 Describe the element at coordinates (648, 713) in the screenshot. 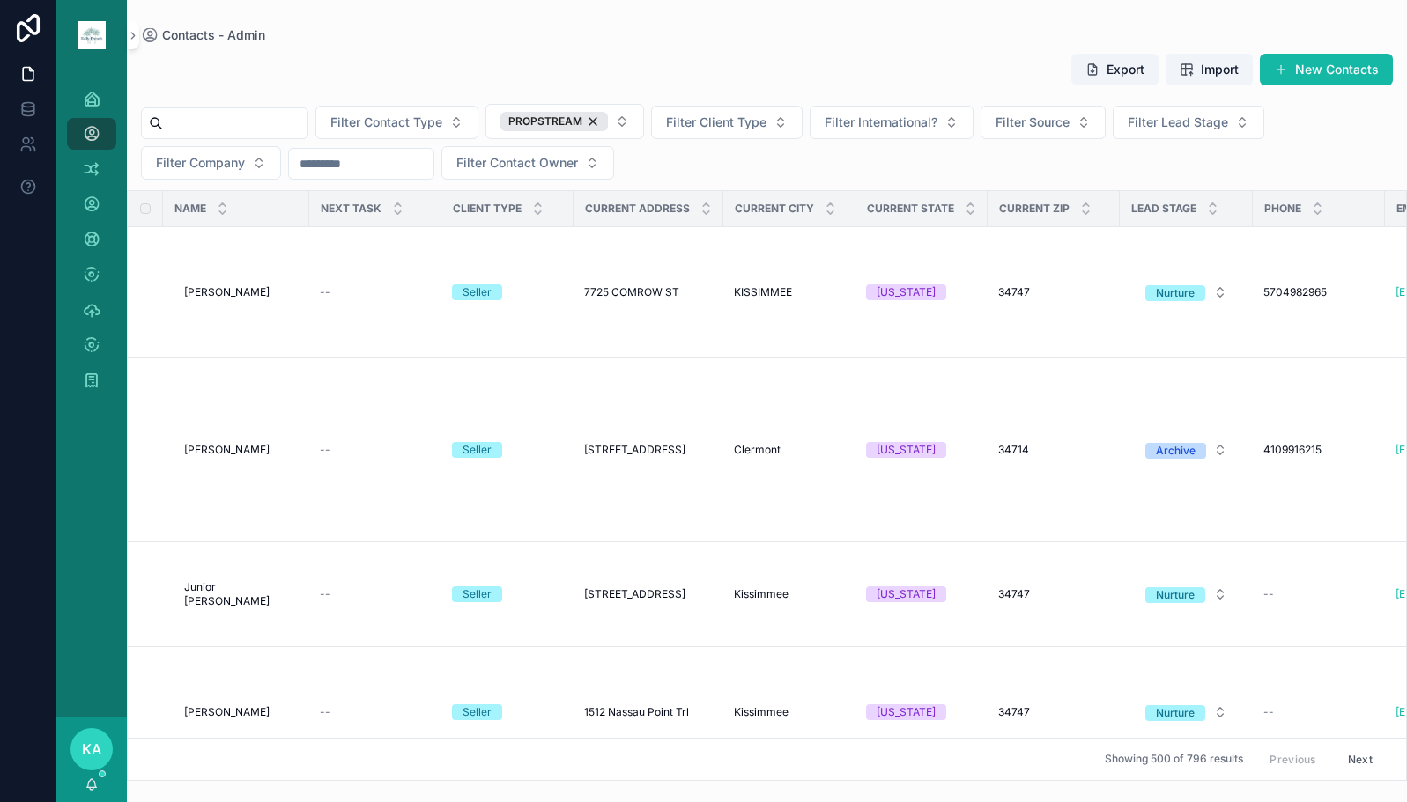

I see `a: 1512 Nassau Point Trl` at that location.